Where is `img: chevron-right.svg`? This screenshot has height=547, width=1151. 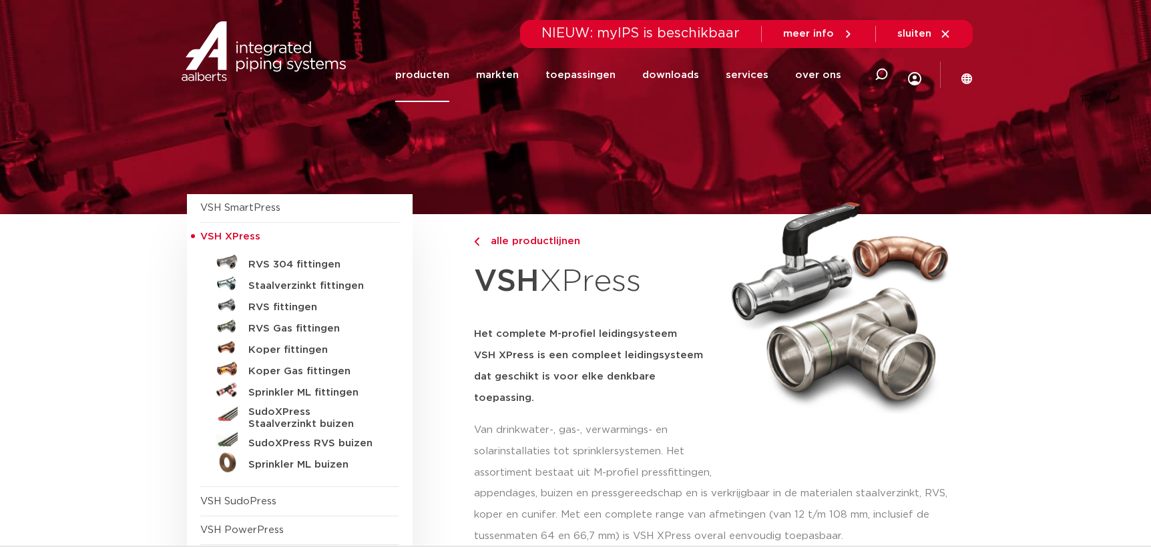 img: chevron-right.svg is located at coordinates (477, 242).